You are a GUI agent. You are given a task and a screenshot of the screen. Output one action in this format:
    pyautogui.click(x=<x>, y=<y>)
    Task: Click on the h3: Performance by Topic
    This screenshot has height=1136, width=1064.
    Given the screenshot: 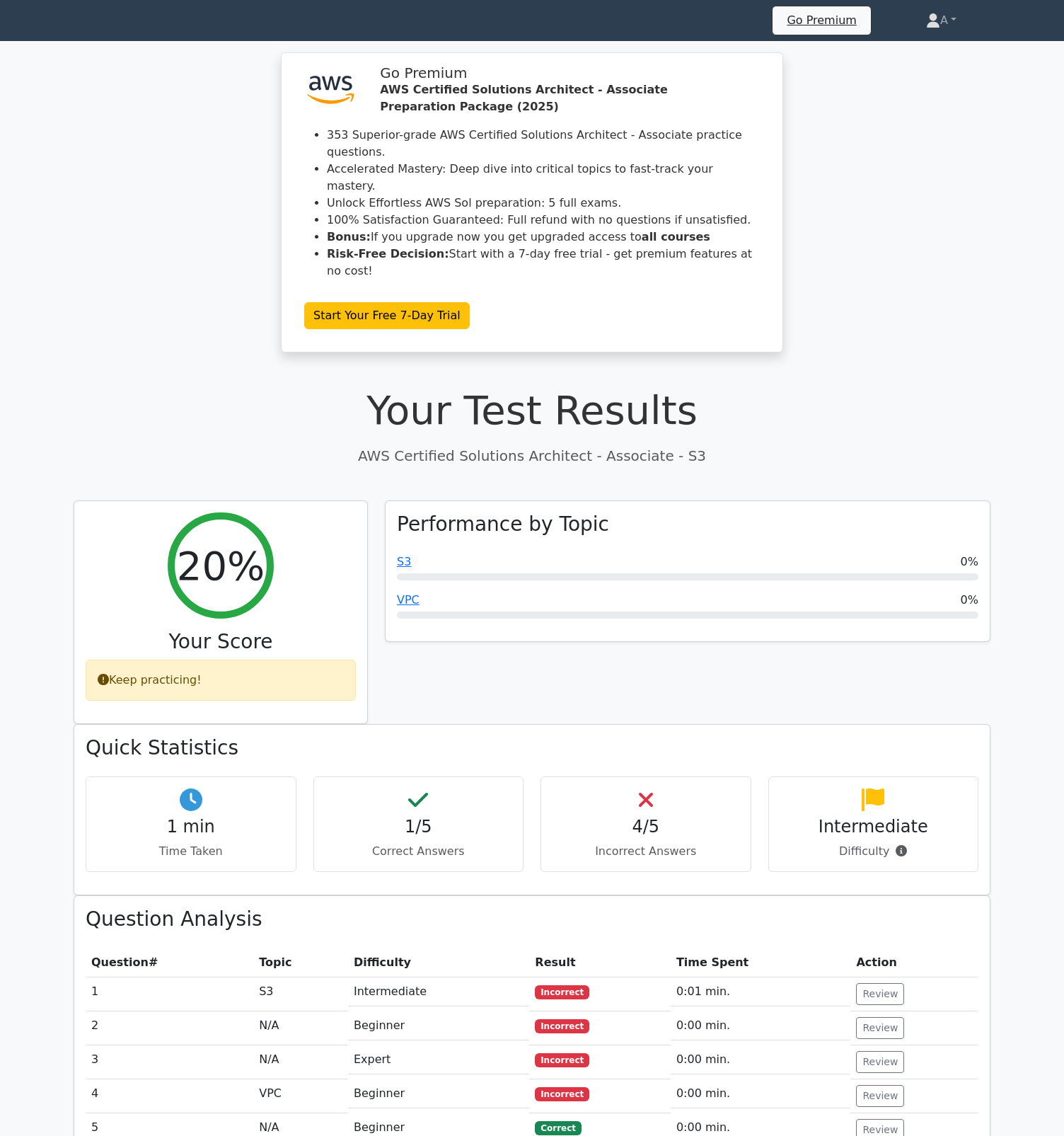 What is the action you would take?
    pyautogui.click(x=688, y=525)
    